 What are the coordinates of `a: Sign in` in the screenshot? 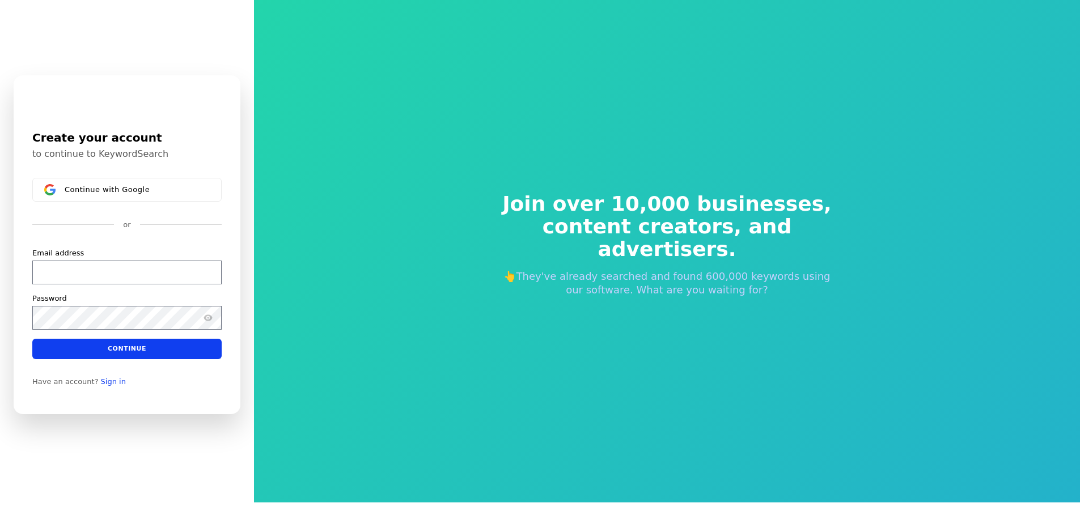 It's located at (113, 382).